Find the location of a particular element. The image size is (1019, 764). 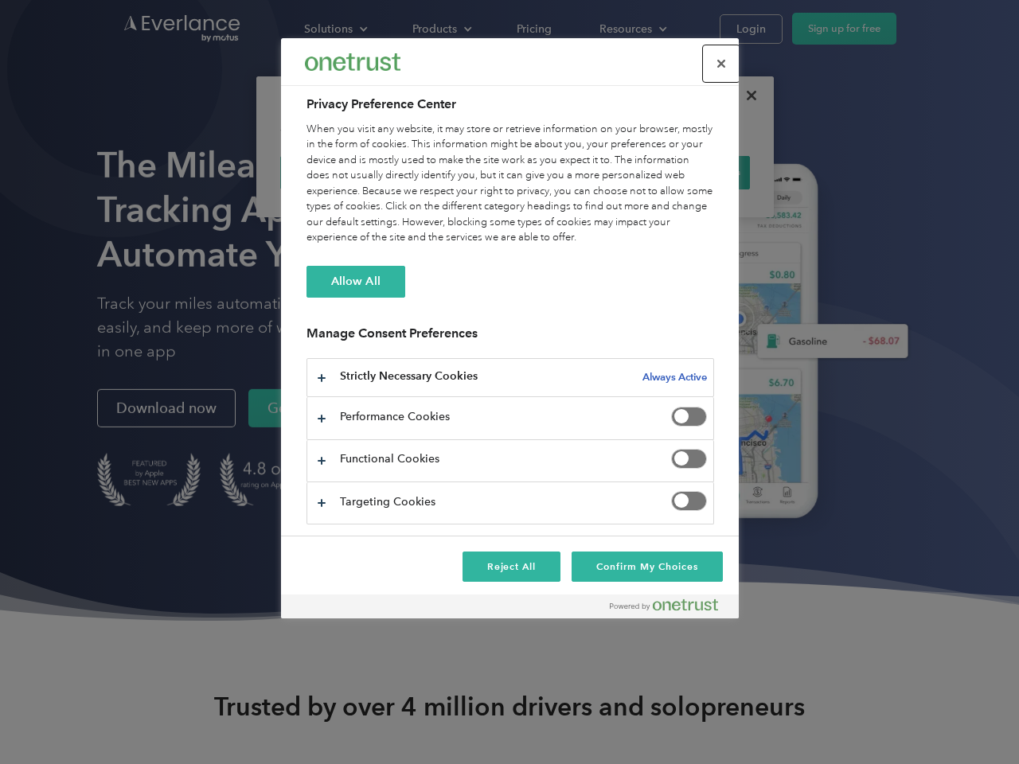

div: Everlance is located at coordinates (353, 62).